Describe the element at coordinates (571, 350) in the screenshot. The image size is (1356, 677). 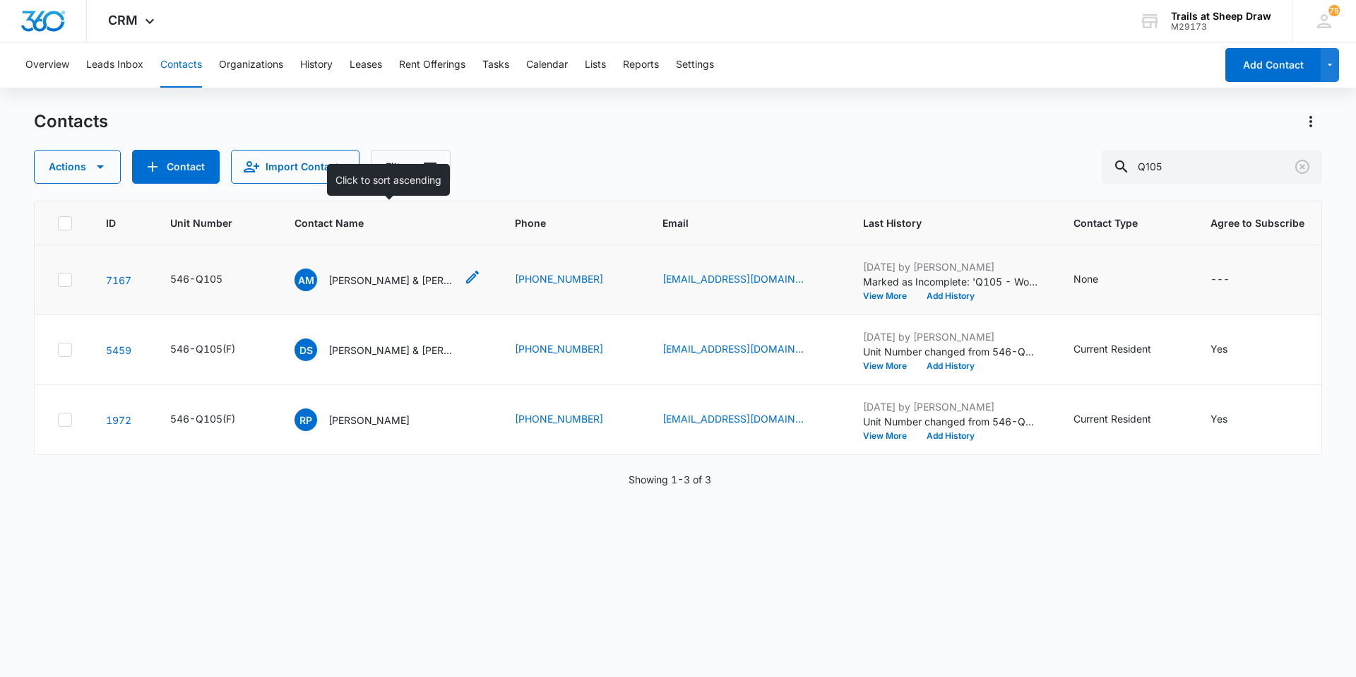
I see `div: Phone - (970) 652-5452 - Select to Edit Field` at that location.